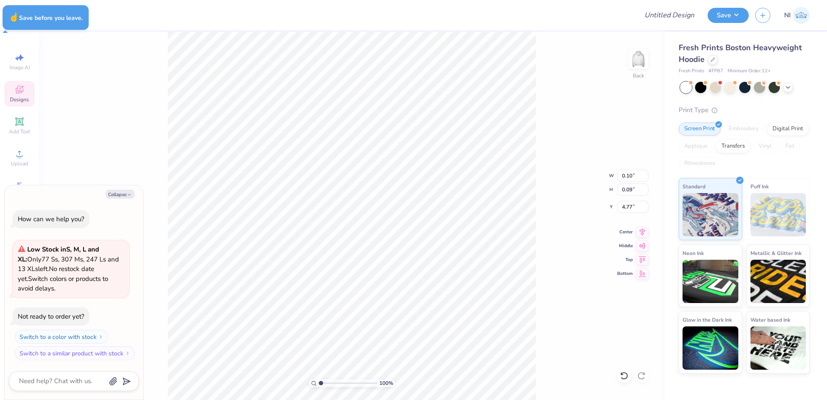  What do you see at coordinates (740, 53) in the screenshot?
I see `span: Fresh Prints Boston Heavyweight Hoodie` at bounding box center [740, 53].